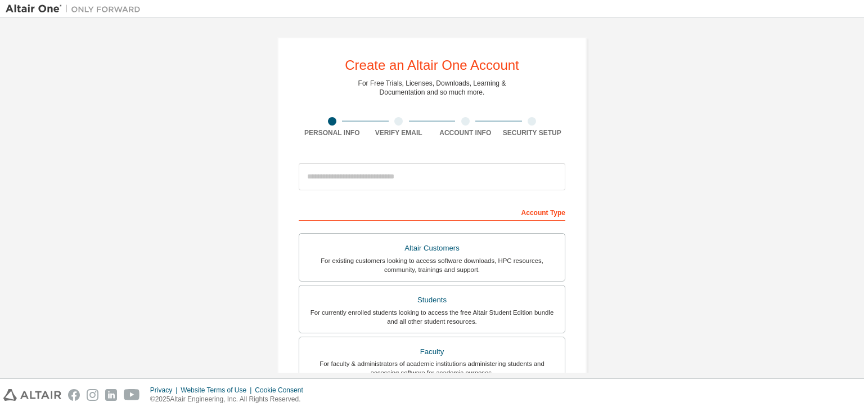 This screenshot has height=411, width=864. I want to click on img: altair_logo.svg, so click(32, 394).